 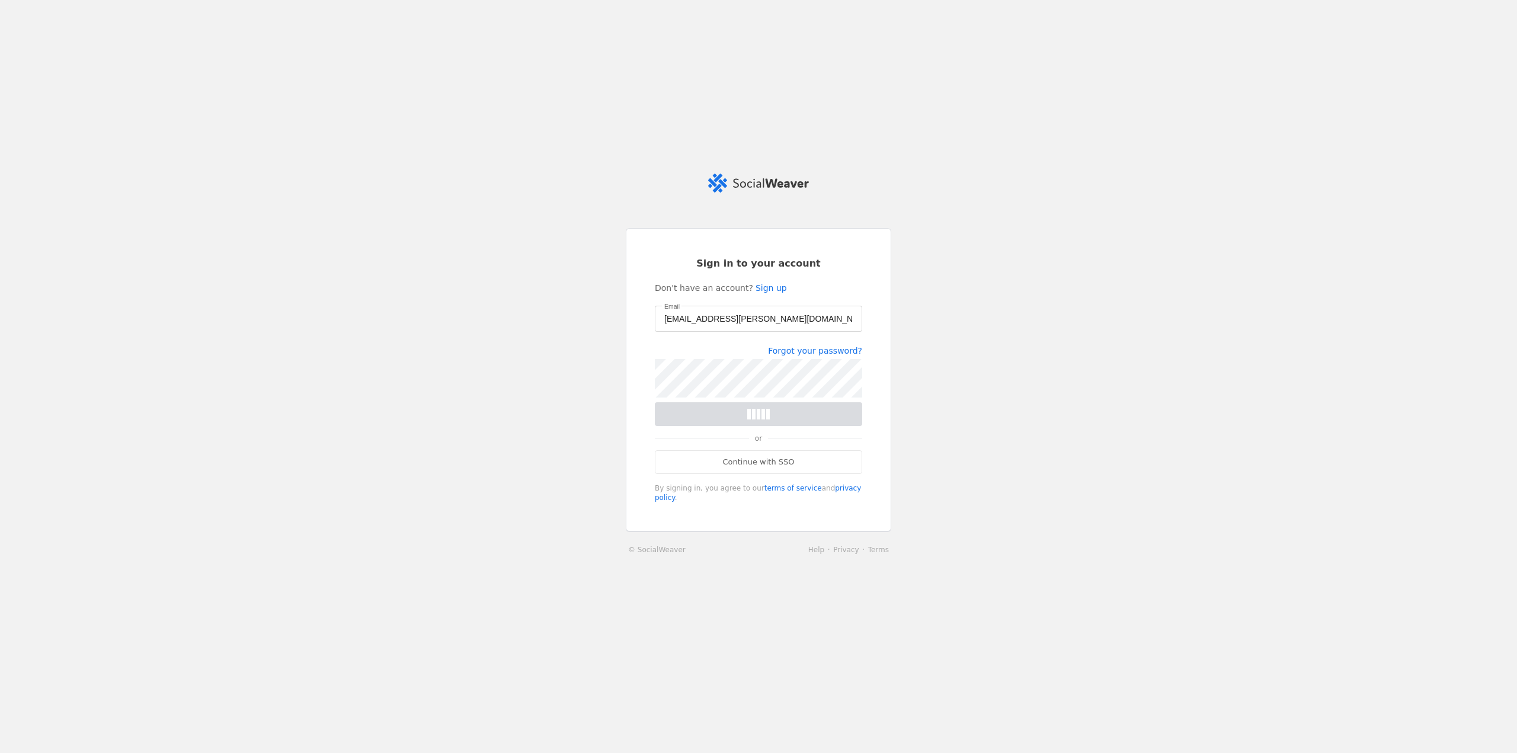 I want to click on a: Privacy, so click(x=846, y=550).